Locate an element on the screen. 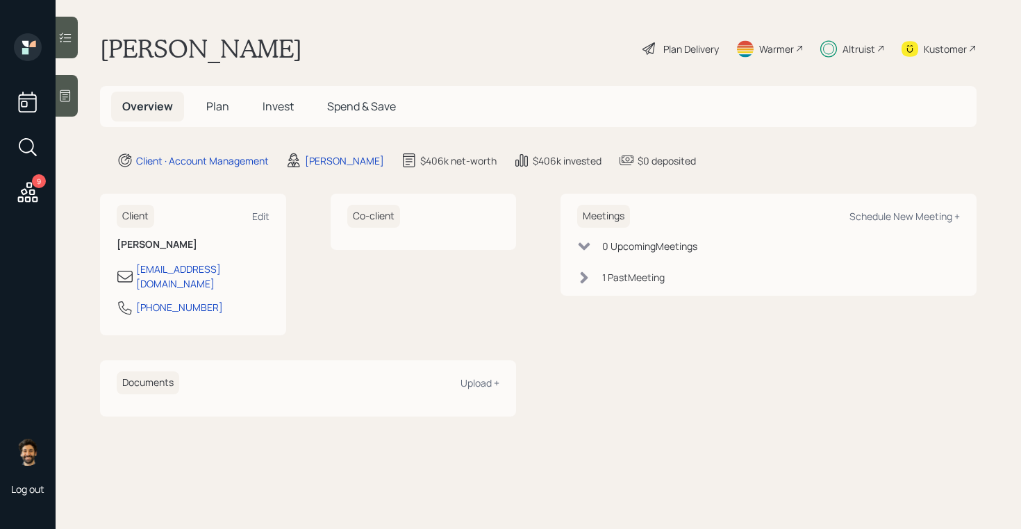  span: Spend & Save is located at coordinates (361, 106).